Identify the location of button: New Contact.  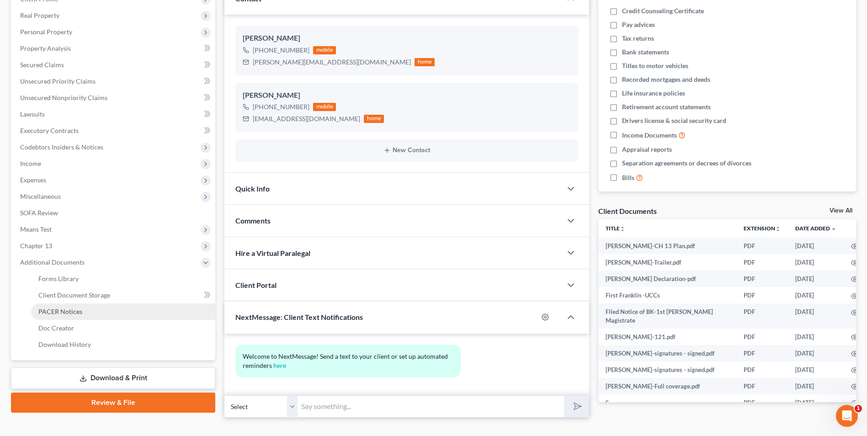
(407, 150).